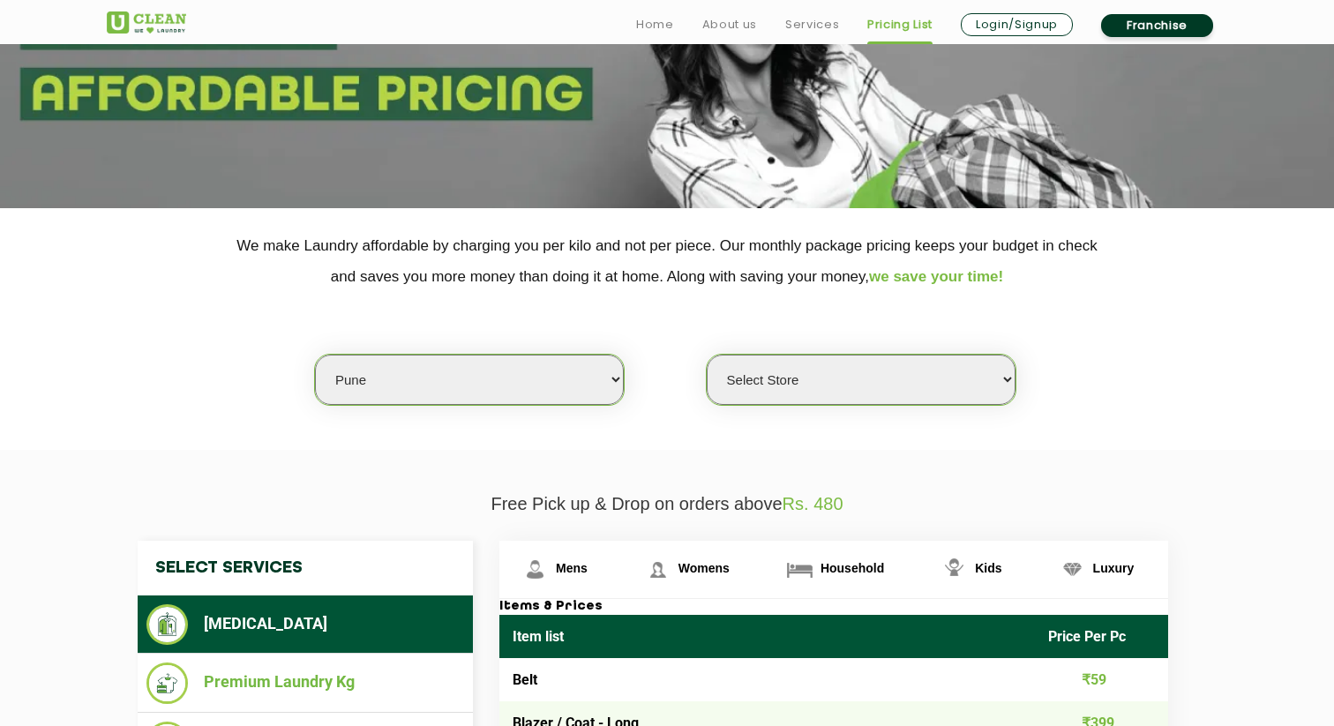 This screenshot has height=726, width=1334. Describe the element at coordinates (1102, 636) in the screenshot. I see `th: Price Per Pc` at that location.